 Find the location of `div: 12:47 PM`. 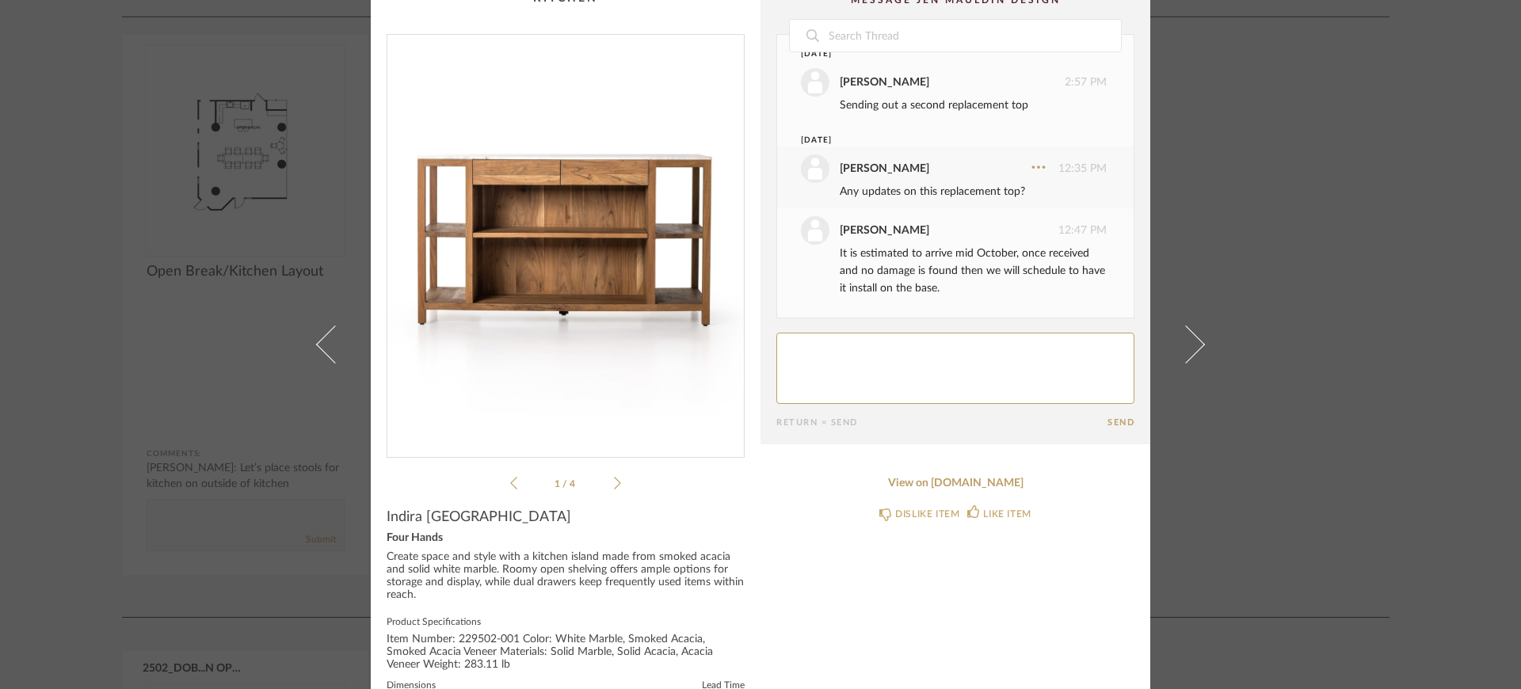

div: 12:47 PM is located at coordinates (954, 231).